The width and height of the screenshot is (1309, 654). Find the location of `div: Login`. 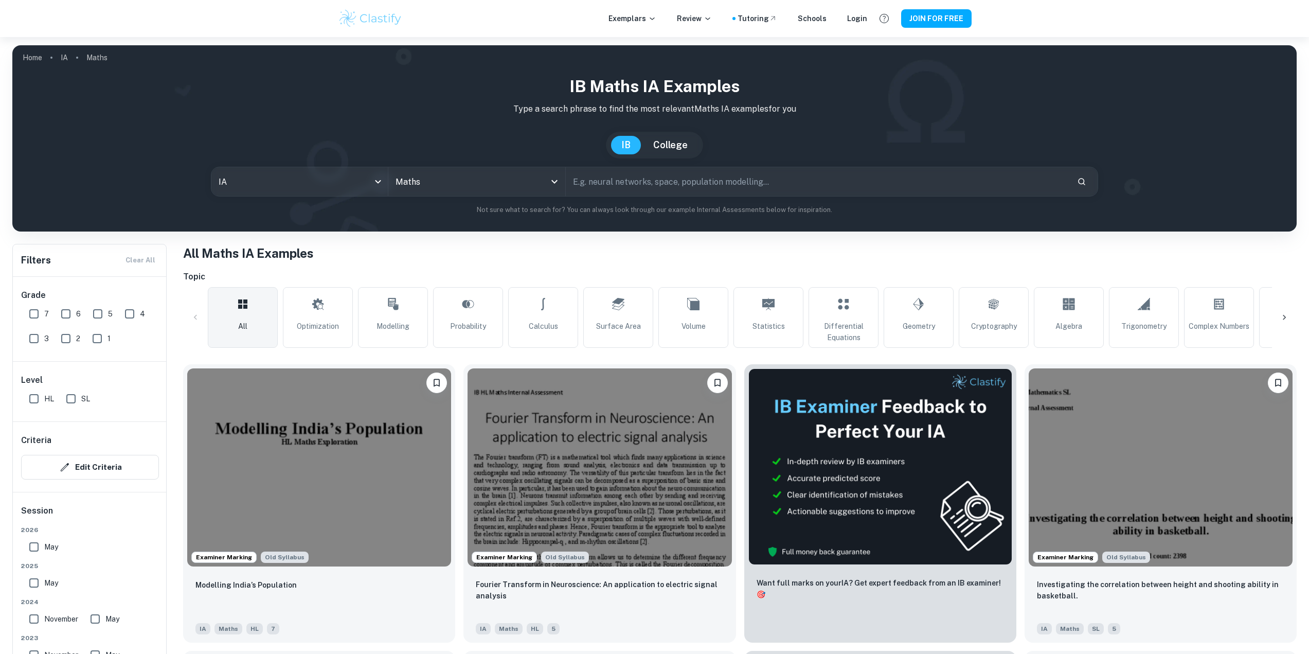

div: Login is located at coordinates (857, 19).